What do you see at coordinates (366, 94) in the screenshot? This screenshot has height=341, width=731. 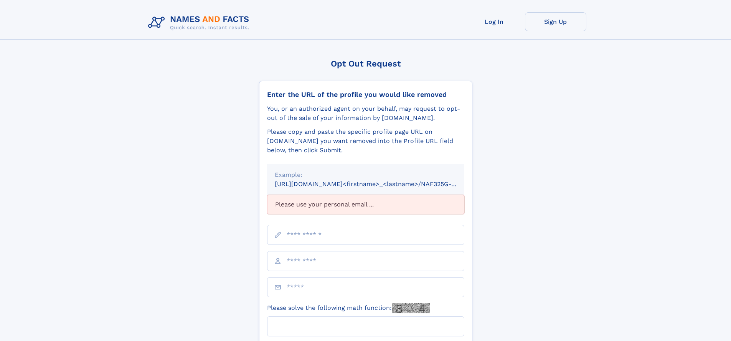 I see `div: Enter the URL of the profile you would like removed` at bounding box center [366, 94].